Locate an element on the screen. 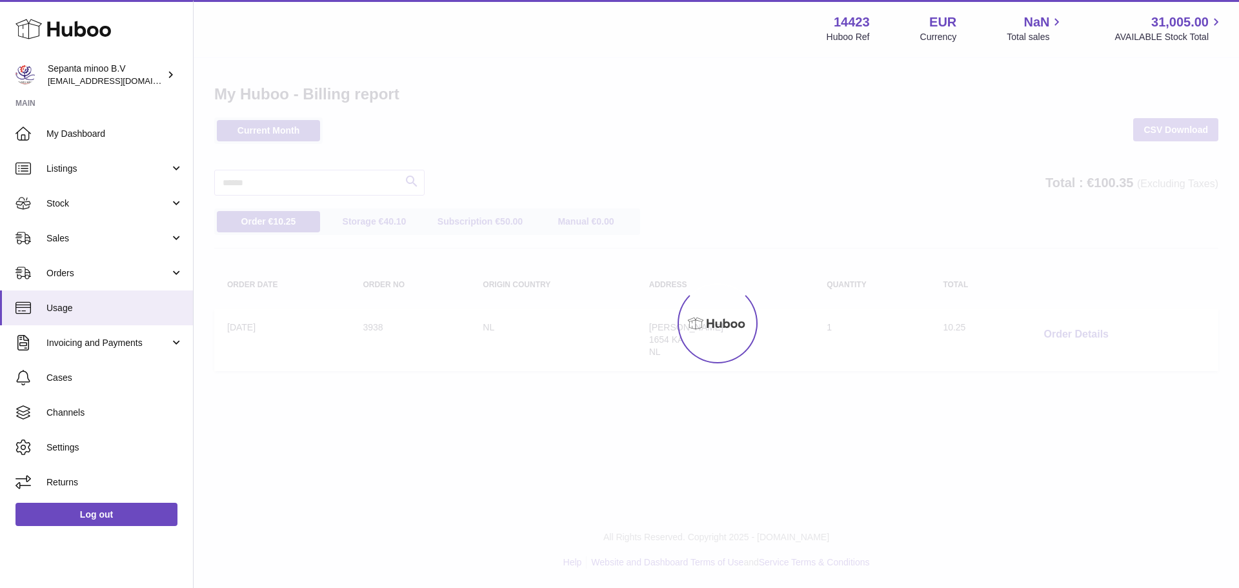 The height and width of the screenshot is (588, 1239). span: My Dashboard is located at coordinates (115, 134).